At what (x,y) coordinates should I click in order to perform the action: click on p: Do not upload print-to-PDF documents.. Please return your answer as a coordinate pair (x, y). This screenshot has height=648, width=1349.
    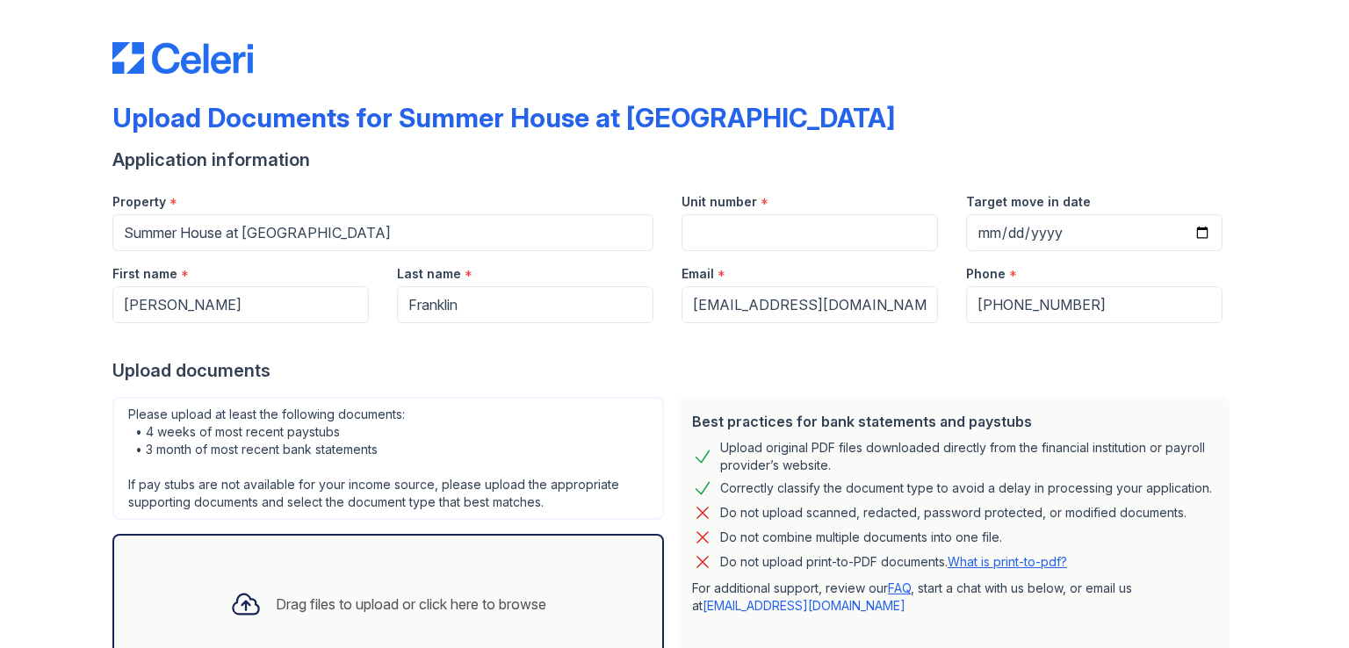
    Looking at the image, I should click on (893, 562).